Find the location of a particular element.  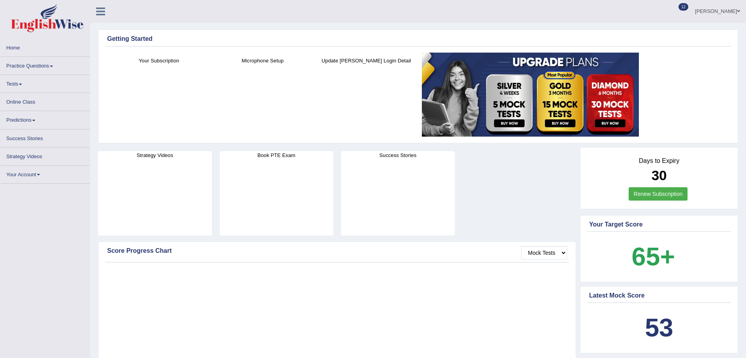

img: small5.jpg is located at coordinates (530, 95).